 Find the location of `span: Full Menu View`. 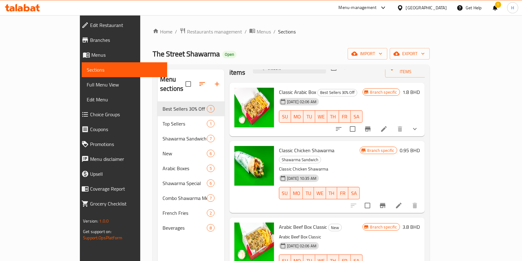

span: Full Menu View is located at coordinates (125, 85).